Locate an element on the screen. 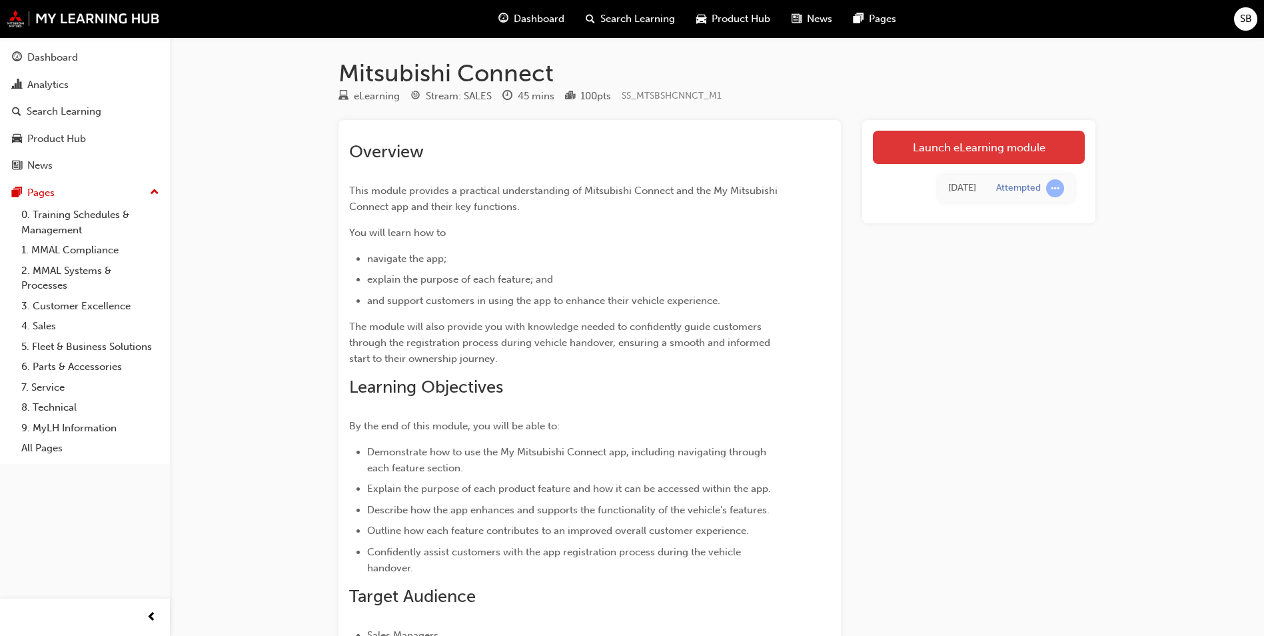  button: Pages is located at coordinates (85, 193).